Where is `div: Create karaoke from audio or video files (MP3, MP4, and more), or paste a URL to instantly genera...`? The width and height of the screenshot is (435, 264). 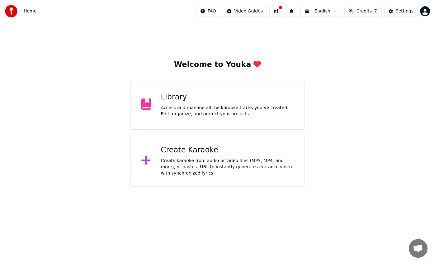 div: Create karaoke from audio or video files (MP3, MP4, and more), or paste a URL to instantly genera... is located at coordinates (227, 167).